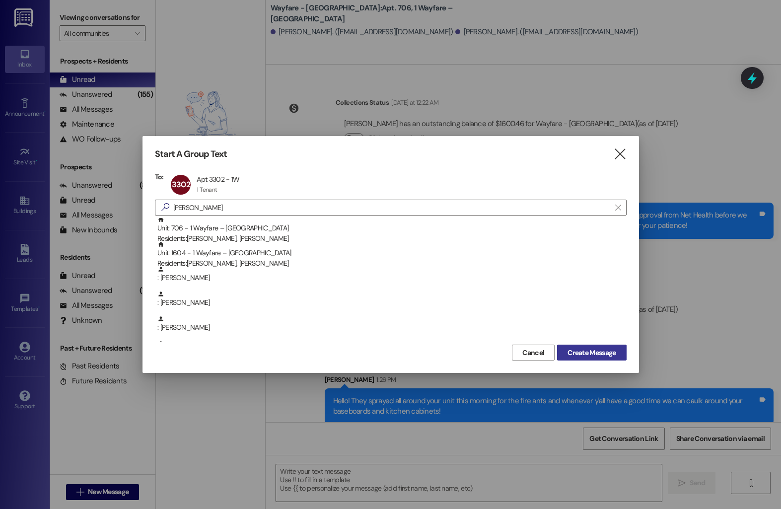 The height and width of the screenshot is (509, 781). What do you see at coordinates (159, 177) in the screenshot?
I see `h3: To:` at bounding box center [159, 177].